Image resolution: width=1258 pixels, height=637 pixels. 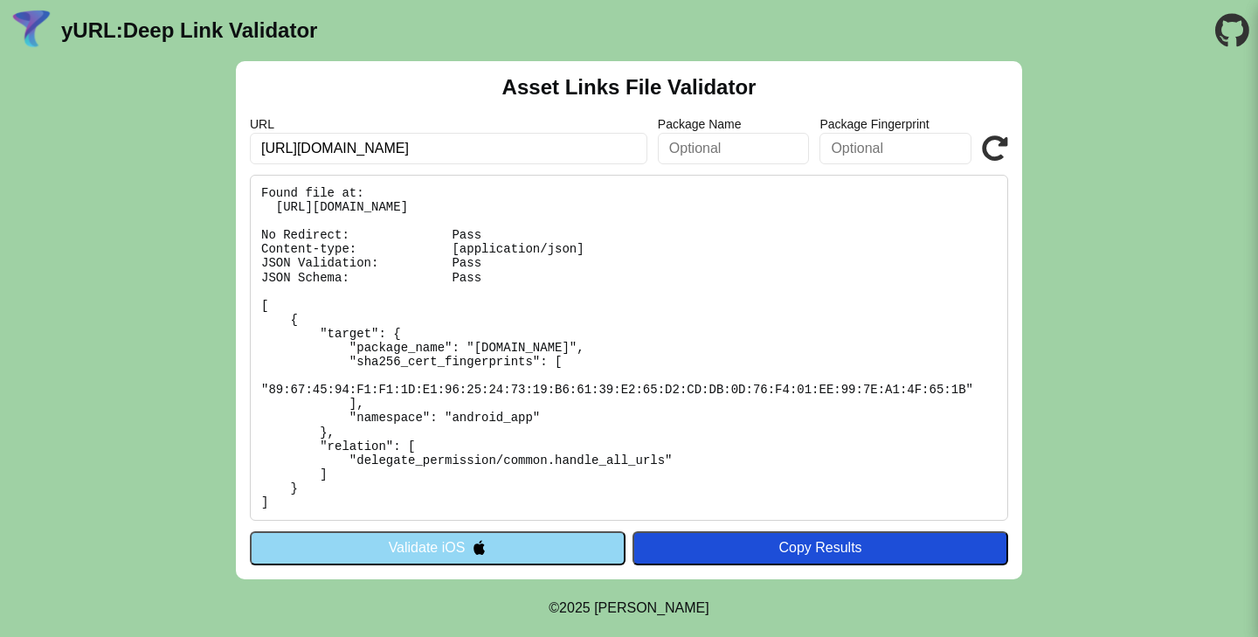 I want to click on label: Package Name, so click(x=734, y=124).